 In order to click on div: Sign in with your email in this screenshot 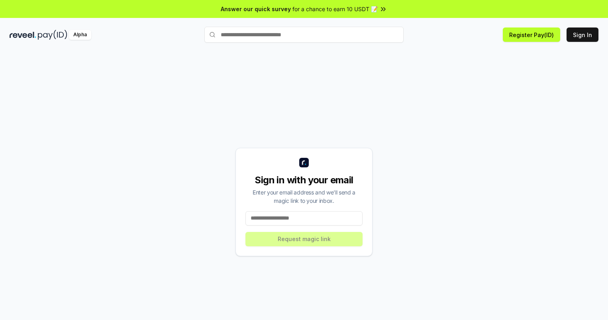, I will do `click(304, 180)`.